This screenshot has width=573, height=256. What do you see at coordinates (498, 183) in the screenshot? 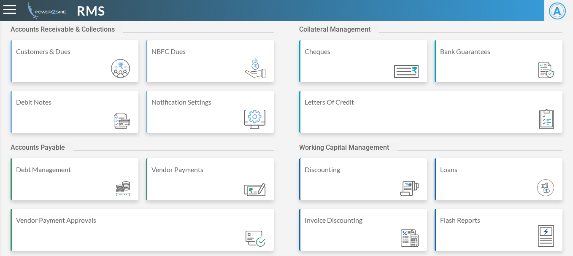
I see `a: Loans Module_ic` at bounding box center [498, 183].